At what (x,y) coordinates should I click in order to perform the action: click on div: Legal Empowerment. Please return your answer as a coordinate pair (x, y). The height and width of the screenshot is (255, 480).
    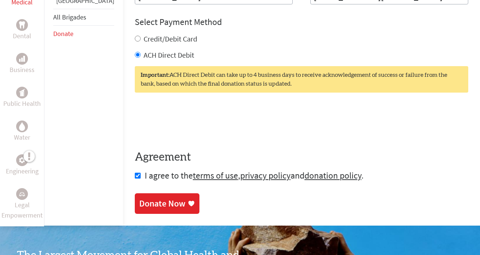
    Looking at the image, I should click on (22, 194).